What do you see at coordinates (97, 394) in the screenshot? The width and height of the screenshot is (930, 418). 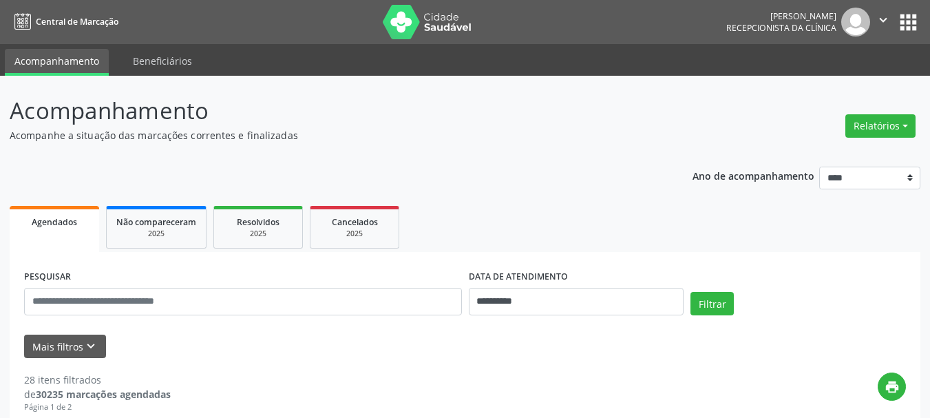 I see `div: de` at bounding box center [97, 394].